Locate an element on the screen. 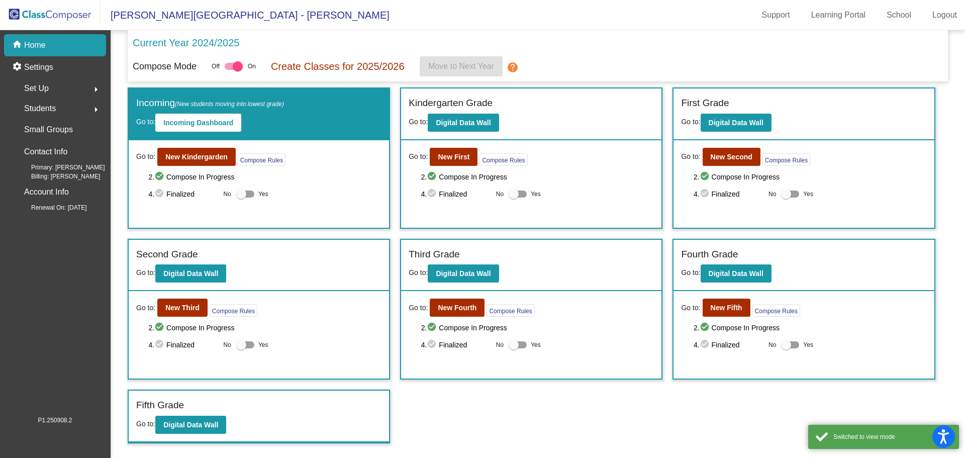  a: School is located at coordinates (899, 15).